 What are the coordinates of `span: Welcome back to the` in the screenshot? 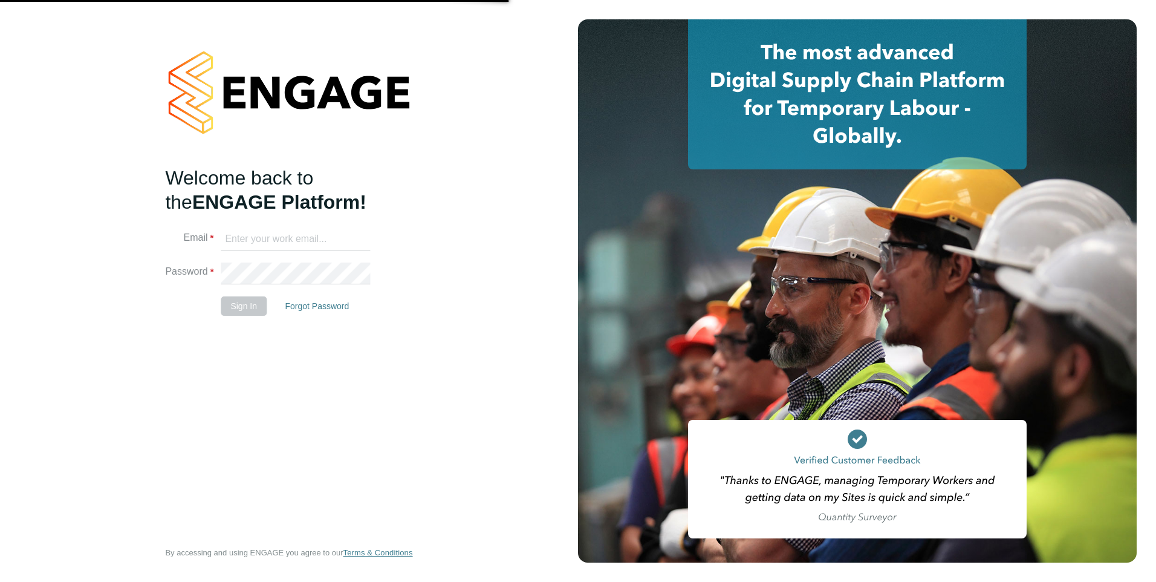 It's located at (239, 190).